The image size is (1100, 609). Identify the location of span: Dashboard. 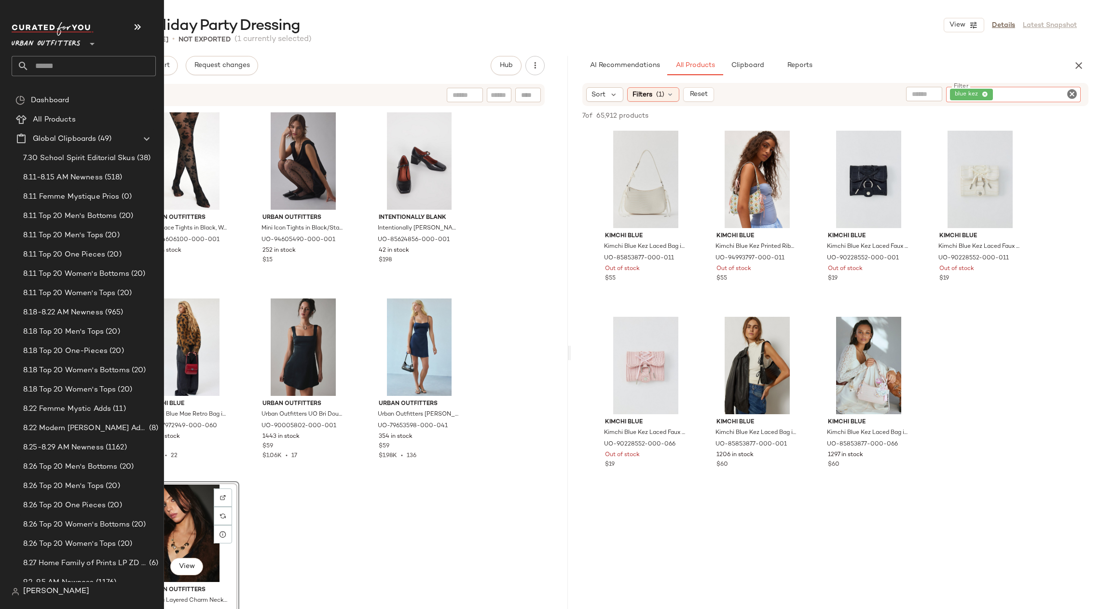
(50, 100).